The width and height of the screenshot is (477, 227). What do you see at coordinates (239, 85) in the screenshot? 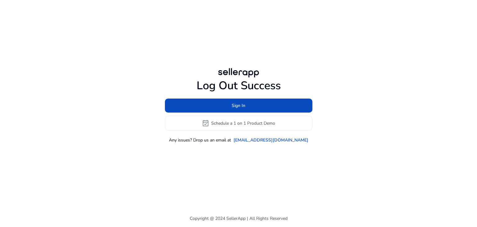
I see `h1: Log Out Success` at bounding box center [239, 85].